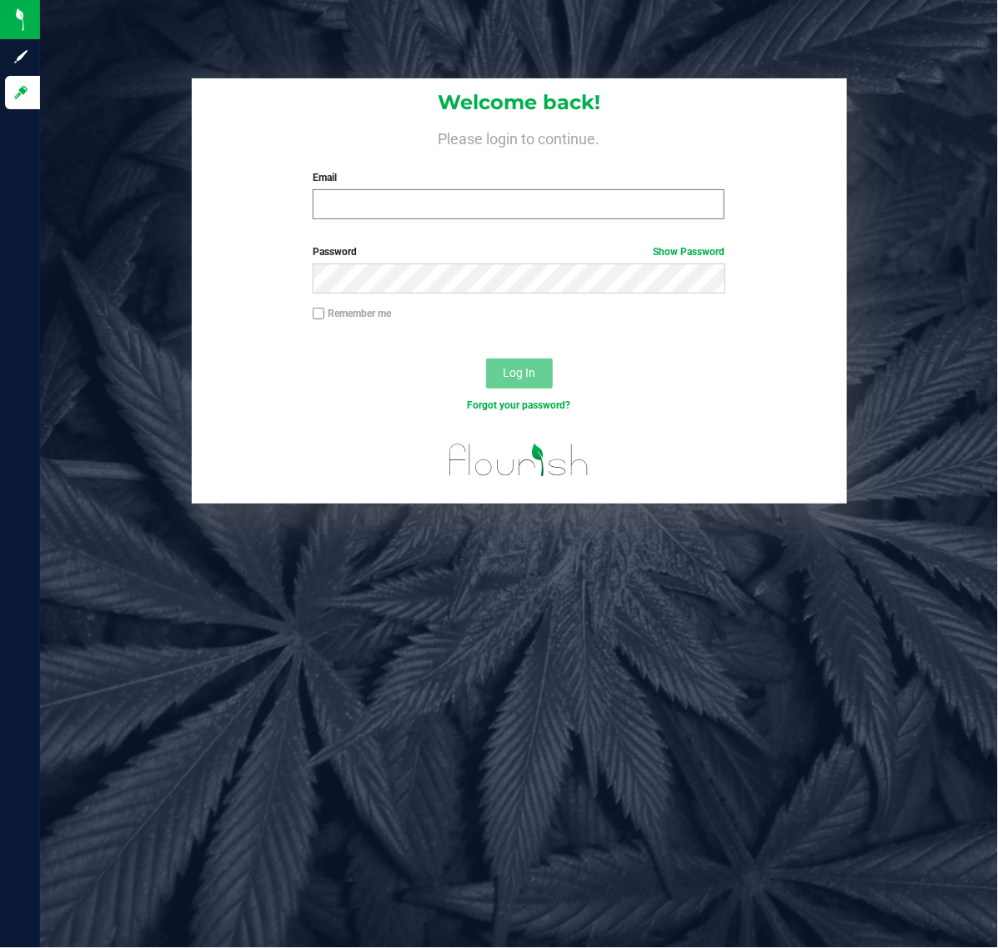 The height and width of the screenshot is (948, 998). What do you see at coordinates (689, 252) in the screenshot?
I see `a: Show Password` at bounding box center [689, 252].